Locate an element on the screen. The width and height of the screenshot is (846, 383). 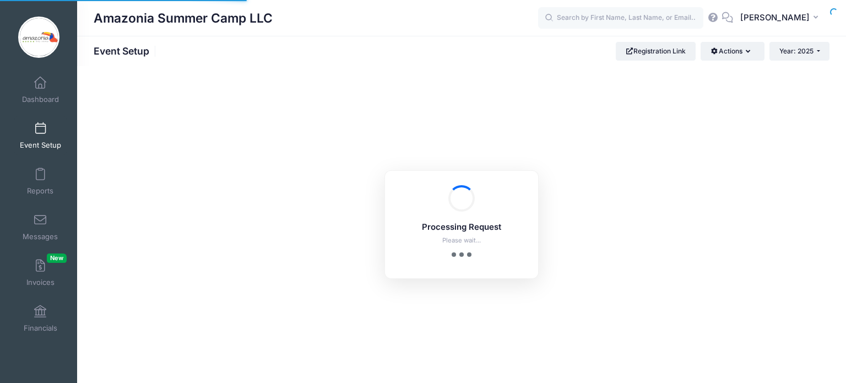
span: Invoices is located at coordinates (40, 282).